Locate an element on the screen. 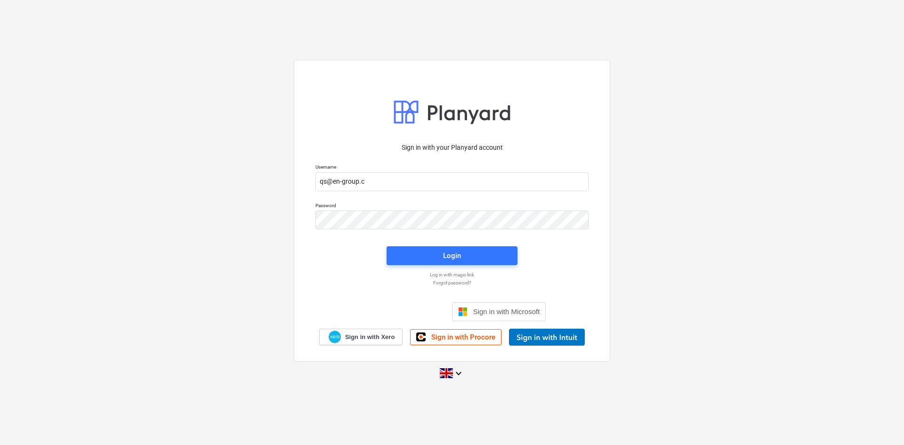 The image size is (904, 445). a: Sign in with Procore is located at coordinates (456, 337).